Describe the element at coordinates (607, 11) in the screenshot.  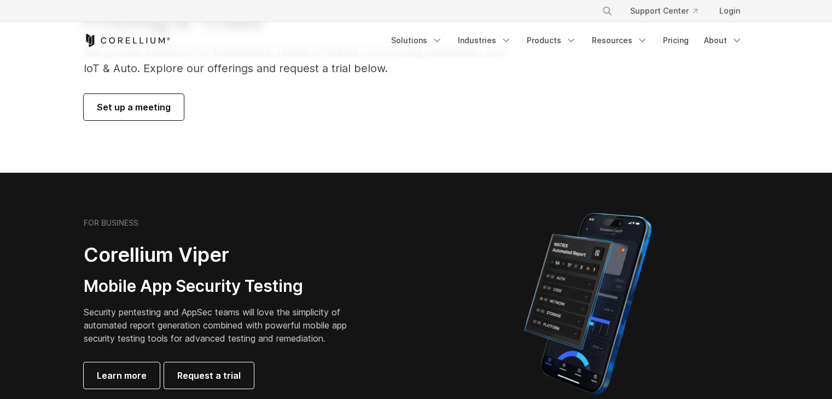
I see `button: Search` at that location.